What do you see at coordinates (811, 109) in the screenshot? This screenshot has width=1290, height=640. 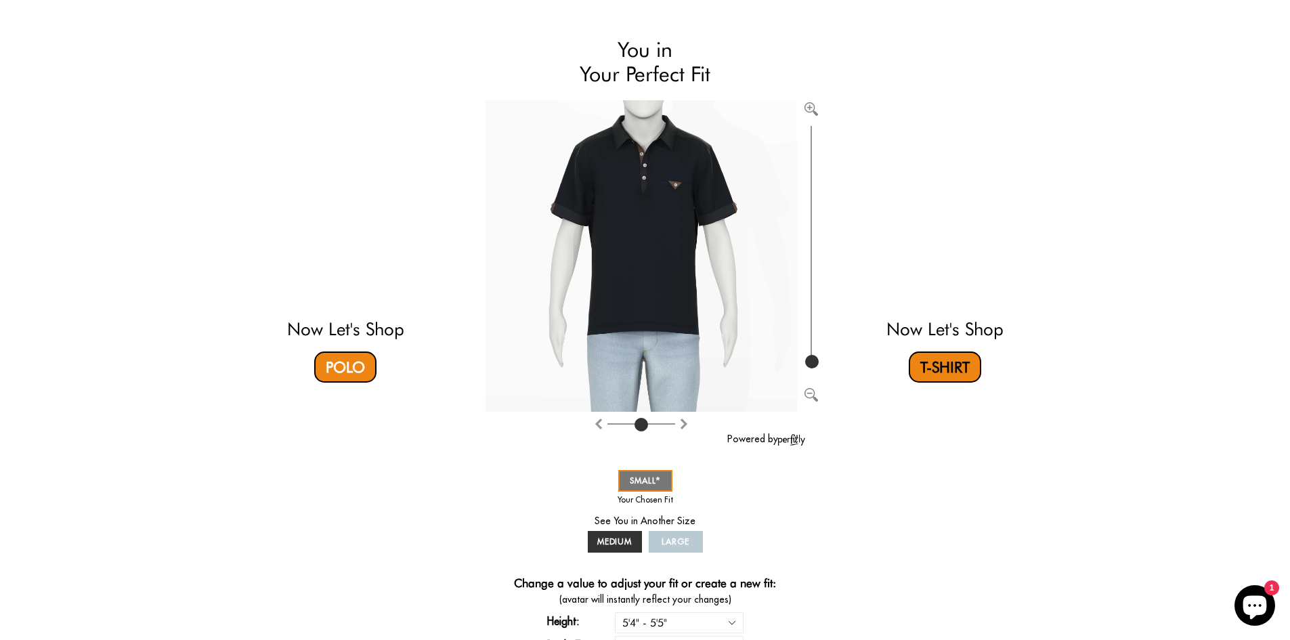 I see `img: Zoom in` at bounding box center [811, 109].